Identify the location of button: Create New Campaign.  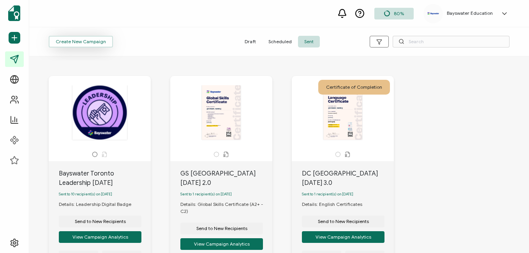
(81, 42).